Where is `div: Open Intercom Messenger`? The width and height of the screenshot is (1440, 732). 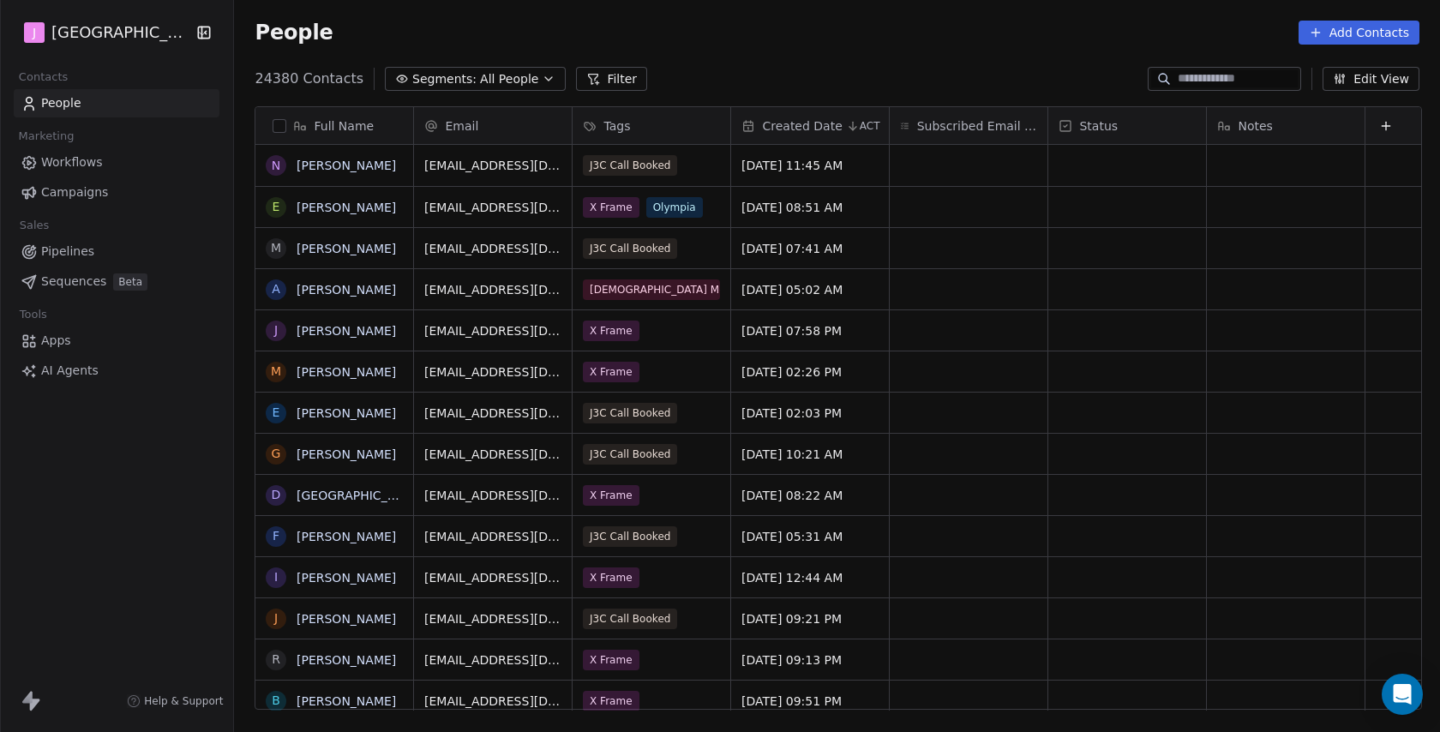
div: Open Intercom Messenger is located at coordinates (1402, 694).